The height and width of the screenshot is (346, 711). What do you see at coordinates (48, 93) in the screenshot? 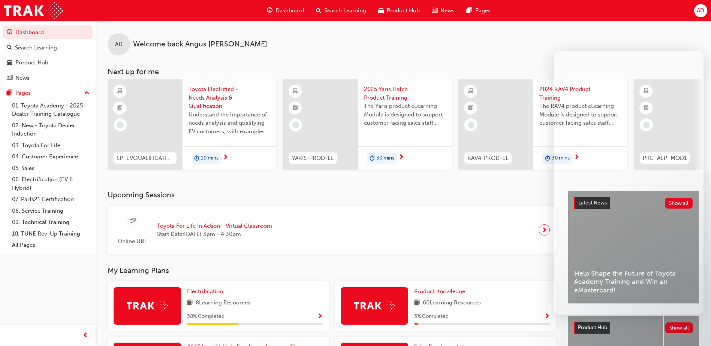
I see `button: Pages` at bounding box center [48, 93].